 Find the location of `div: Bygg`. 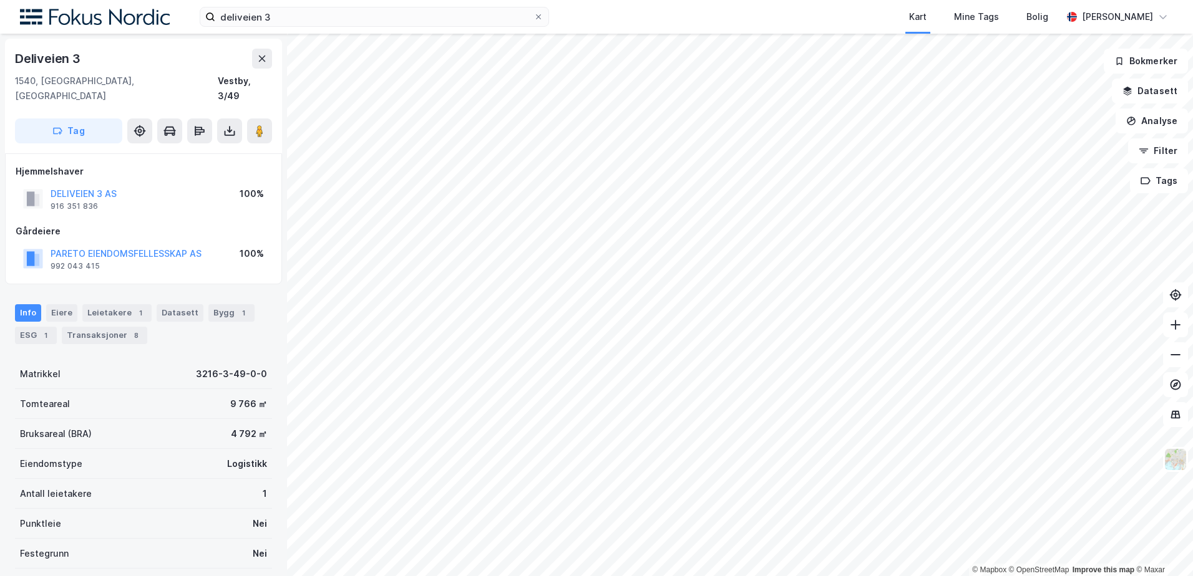

div: Bygg is located at coordinates (231, 313).